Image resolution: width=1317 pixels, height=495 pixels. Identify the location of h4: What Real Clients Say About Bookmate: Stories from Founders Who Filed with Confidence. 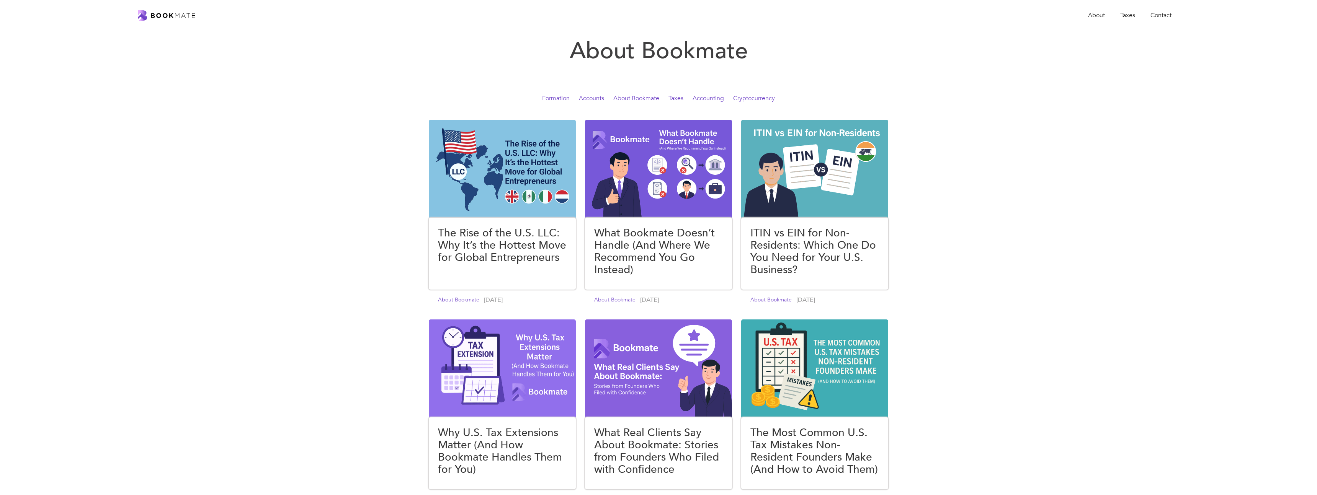
(658, 451).